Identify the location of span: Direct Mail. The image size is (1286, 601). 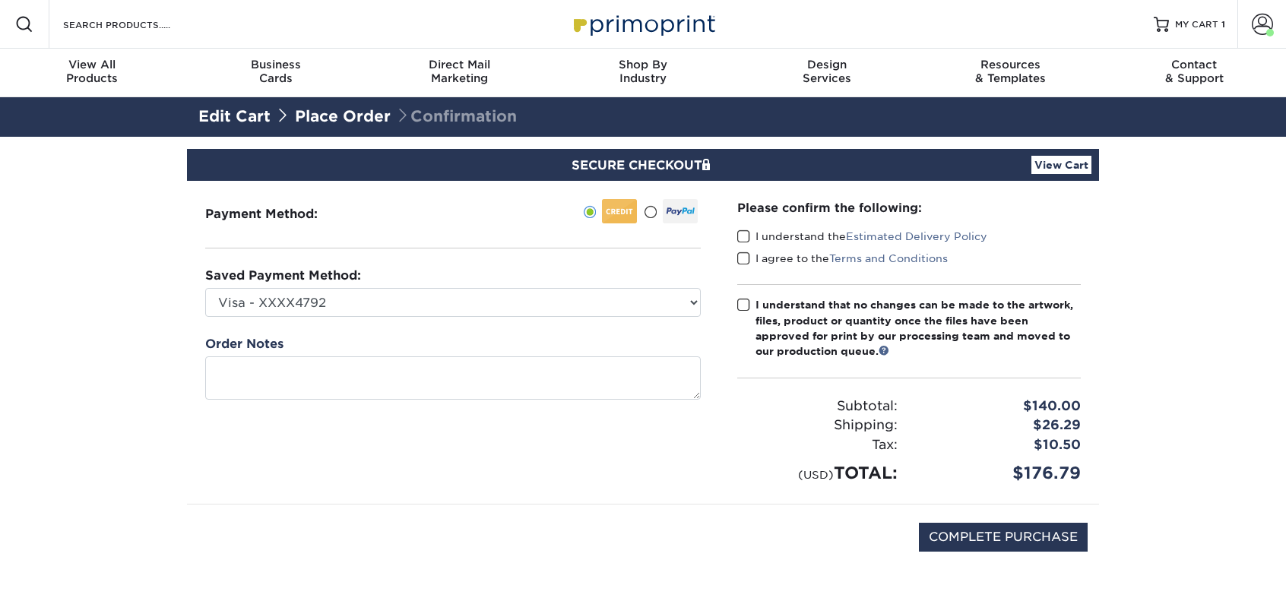
(459, 65).